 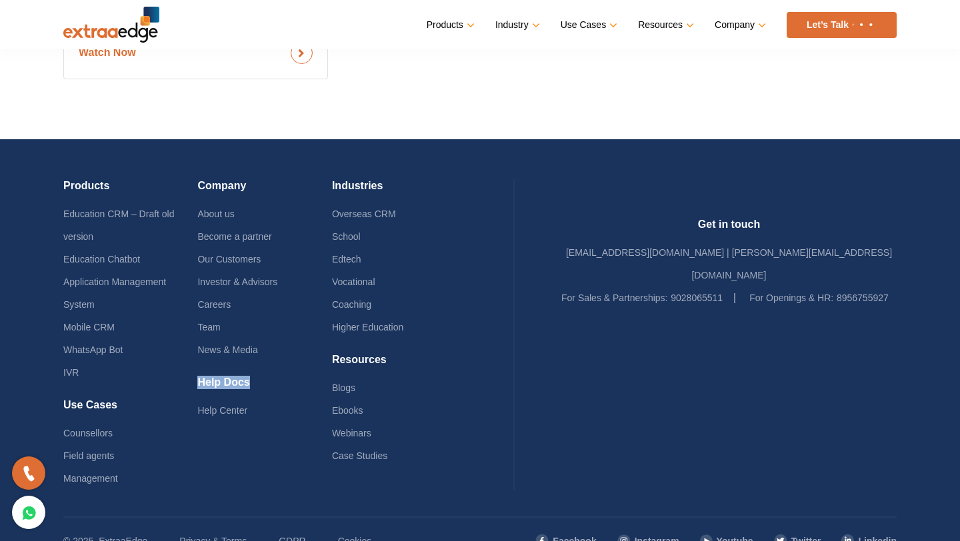 What do you see at coordinates (449, 25) in the screenshot?
I see `a: Products` at bounding box center [449, 25].